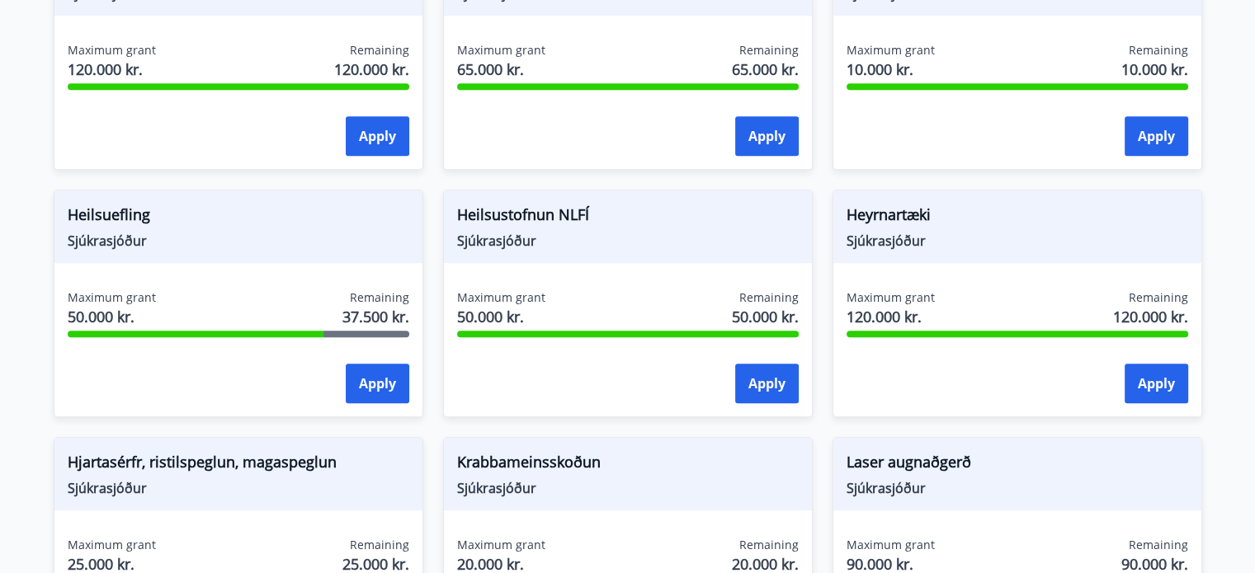  I want to click on span: Heilsustofnun NLFÍ, so click(628, 218).